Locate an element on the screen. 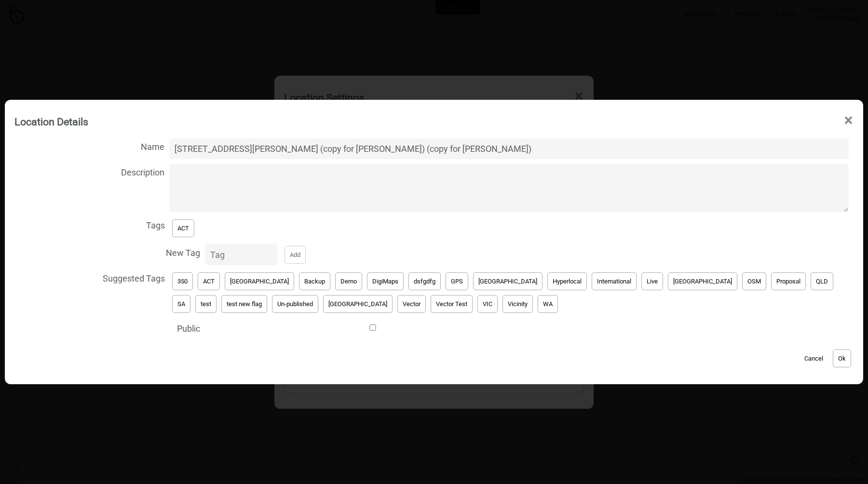 The height and width of the screenshot is (484, 868). button: Ok is located at coordinates (842, 358).